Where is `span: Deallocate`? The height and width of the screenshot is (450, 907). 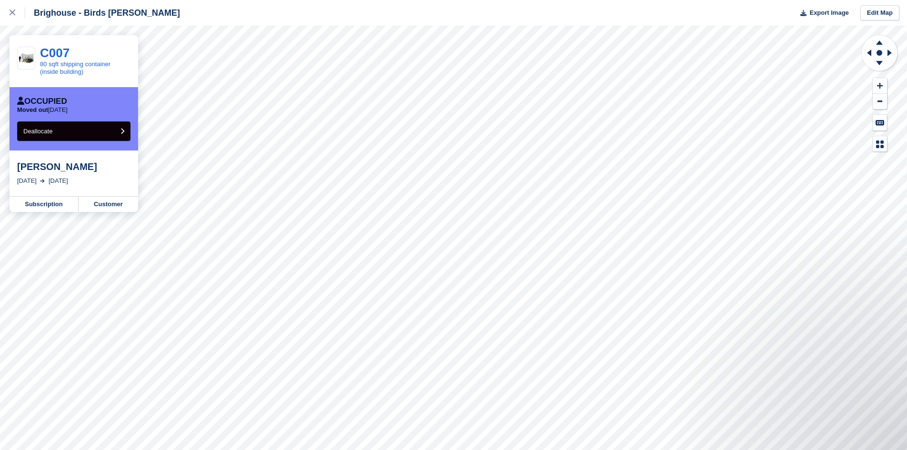 span: Deallocate is located at coordinates (38, 131).